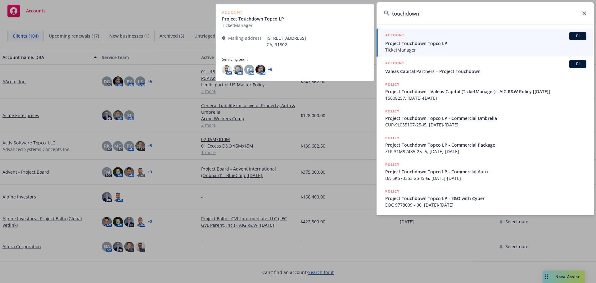 Image resolution: width=596 pixels, height=283 pixels. I want to click on span: Project Touchdown Topco LP - E&O with Cyber, so click(486, 198).